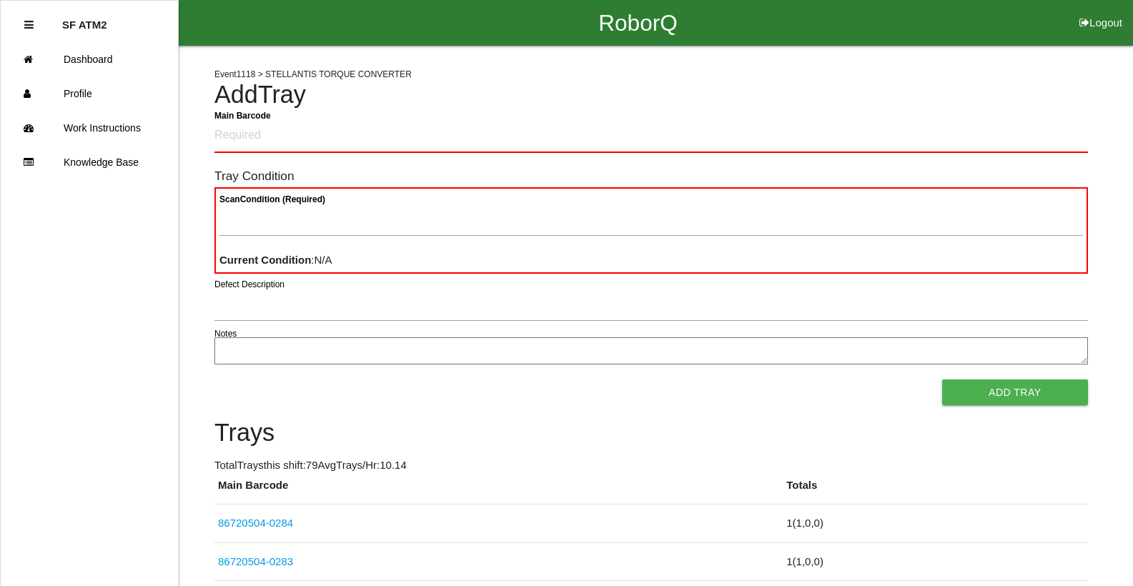 This screenshot has height=586, width=1133. What do you see at coordinates (265, 260) in the screenshot?
I see `b: Current Condition` at bounding box center [265, 260].